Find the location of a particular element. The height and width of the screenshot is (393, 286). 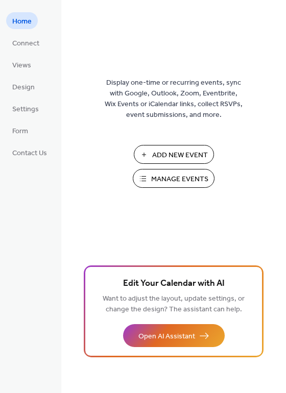

a: Form is located at coordinates (20, 130).